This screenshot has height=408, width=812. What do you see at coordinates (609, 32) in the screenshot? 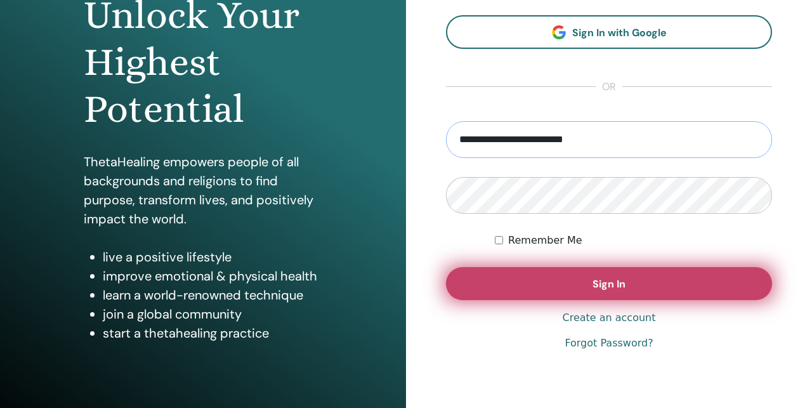
I see `a: Sign In with Google` at bounding box center [609, 32].